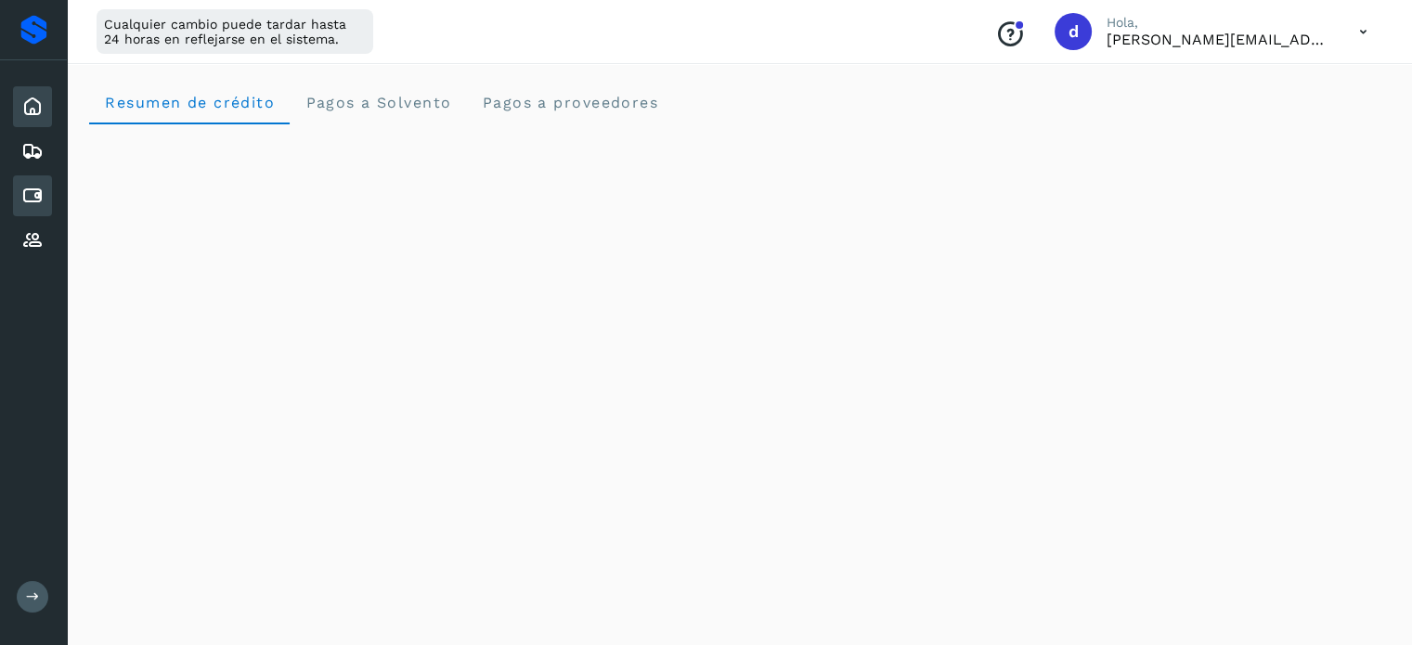 Image resolution: width=1412 pixels, height=645 pixels. I want to click on div: Embarques, so click(32, 151).